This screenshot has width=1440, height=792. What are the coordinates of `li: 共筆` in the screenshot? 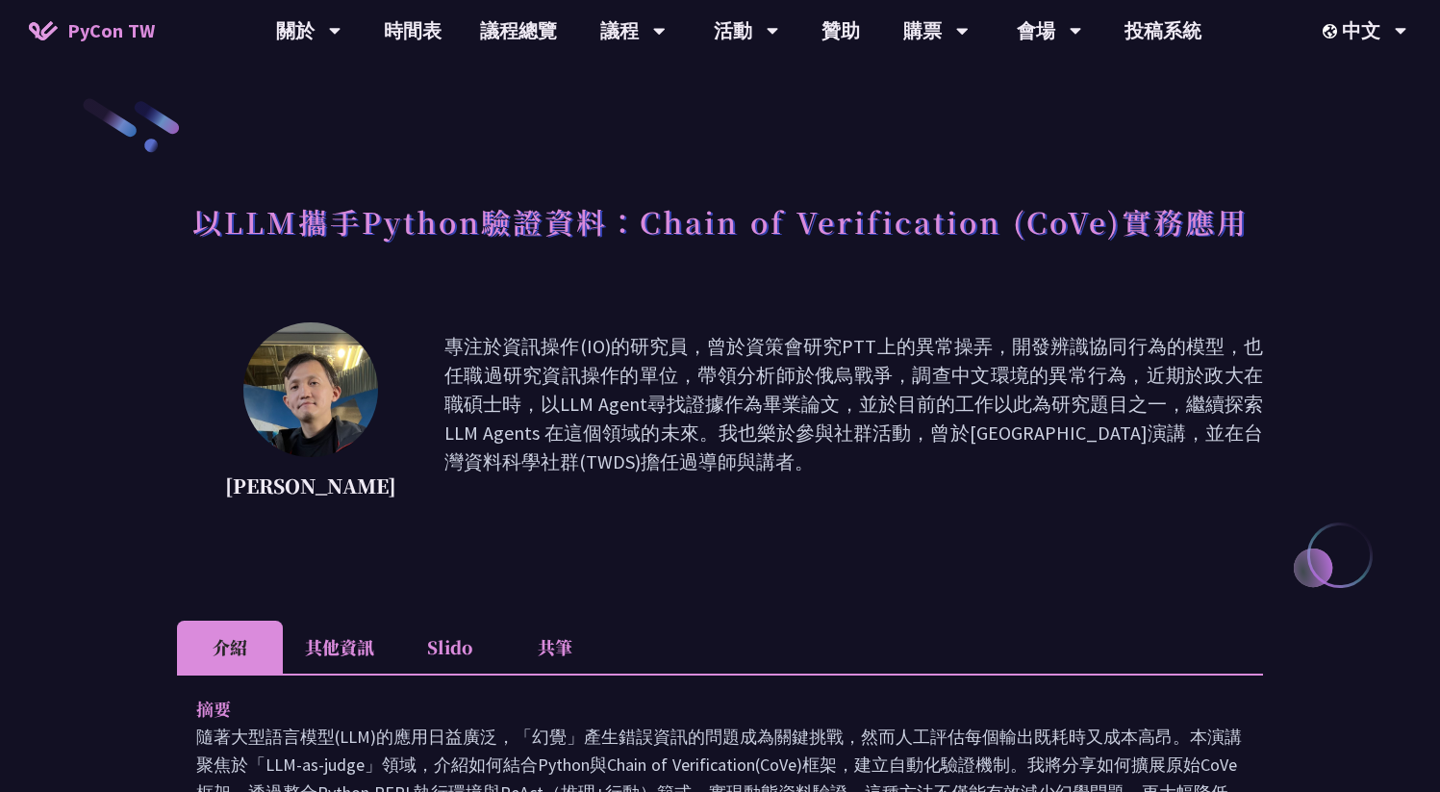 It's located at (555, 646).